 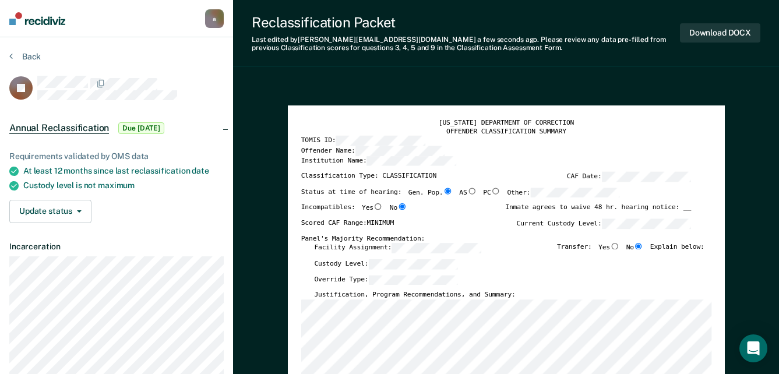 I want to click on label: Institution Name:, so click(x=378, y=160).